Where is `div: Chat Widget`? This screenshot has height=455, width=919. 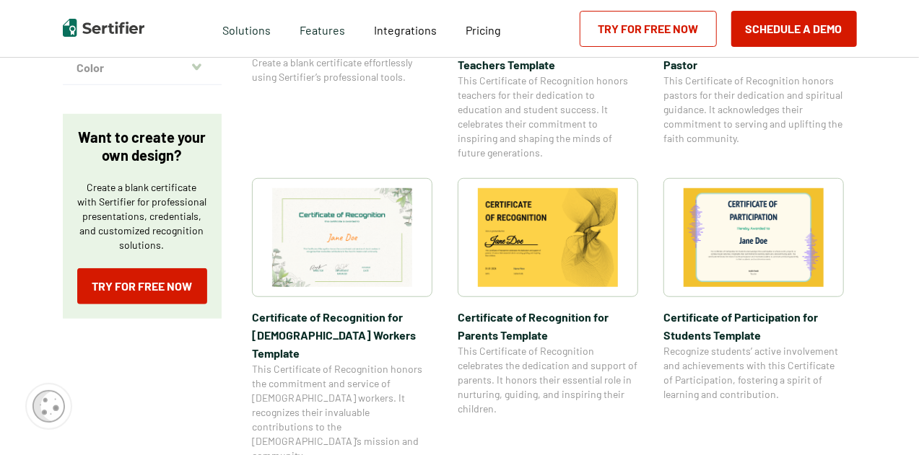
div: Chat Widget is located at coordinates (883, 421).